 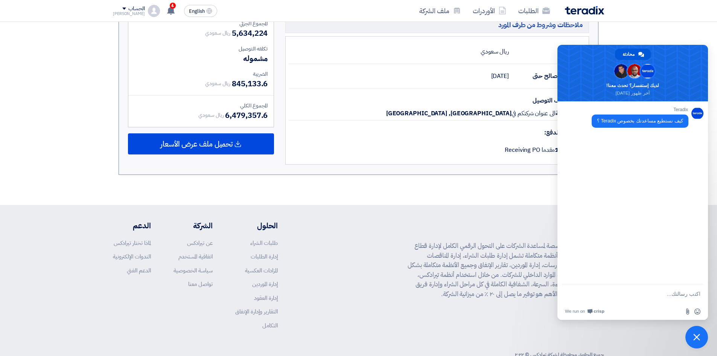 I want to click on a: الندوات الإلكترونية, so click(x=132, y=256).